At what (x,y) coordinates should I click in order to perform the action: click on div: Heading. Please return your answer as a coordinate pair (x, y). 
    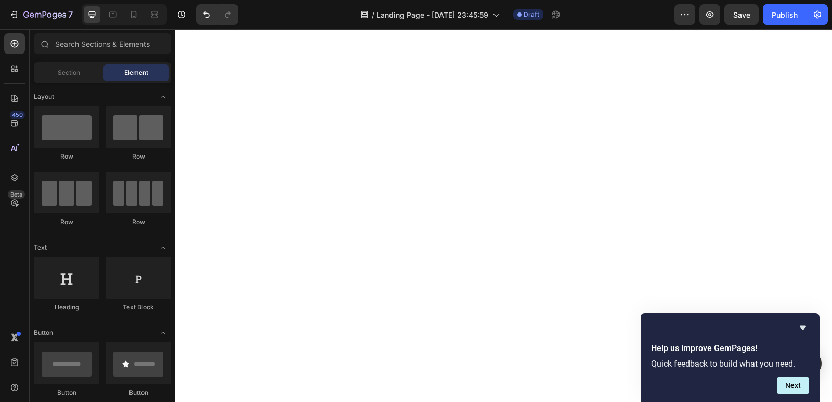
    Looking at the image, I should click on (67, 307).